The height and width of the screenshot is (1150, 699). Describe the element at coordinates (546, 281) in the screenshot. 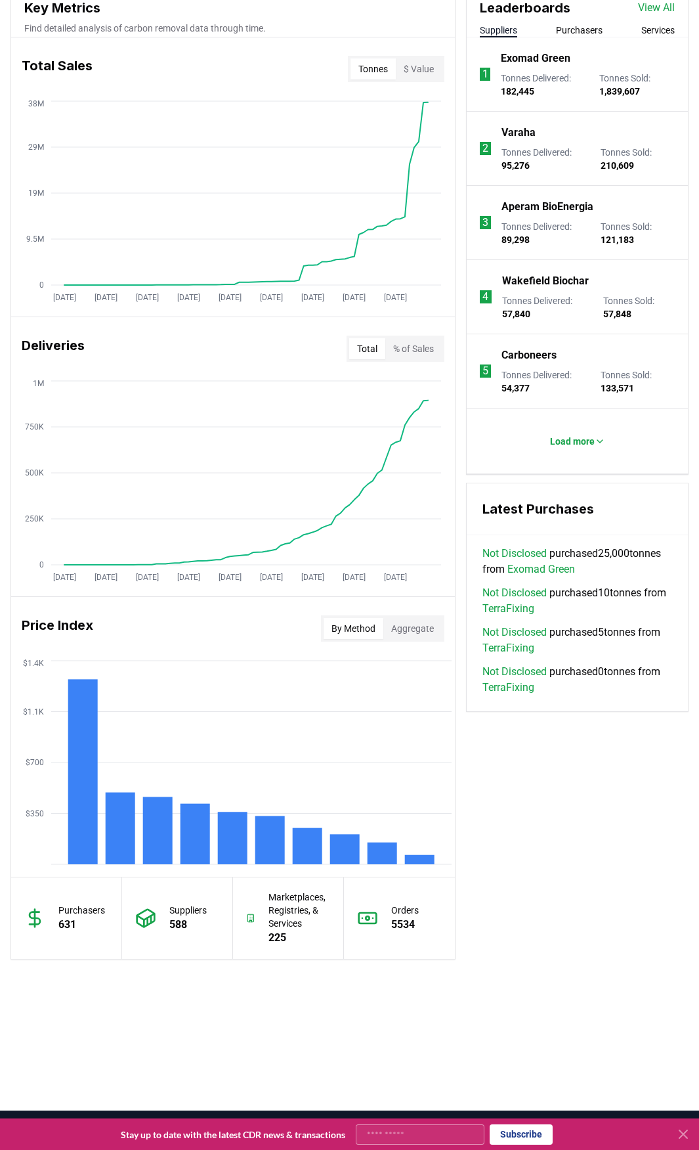

I see `a: Wakefield Biochar` at that location.